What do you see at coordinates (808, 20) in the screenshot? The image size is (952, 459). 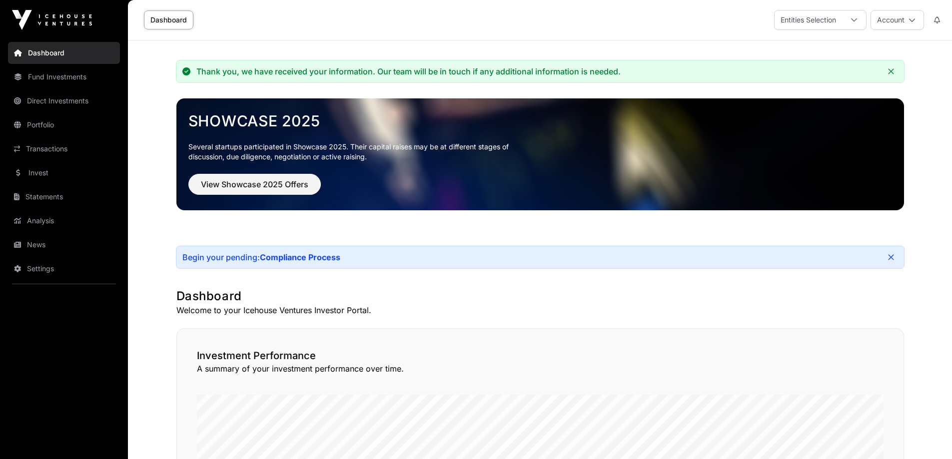 I see `div: Entities Selection` at bounding box center [808, 20].